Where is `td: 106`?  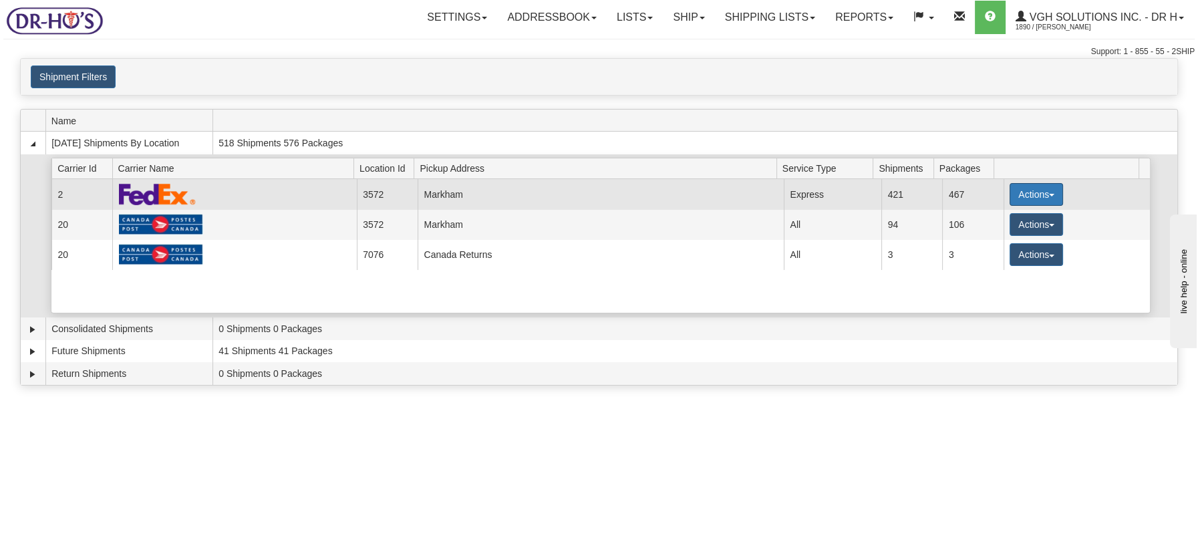
td: 106 is located at coordinates (972, 224).